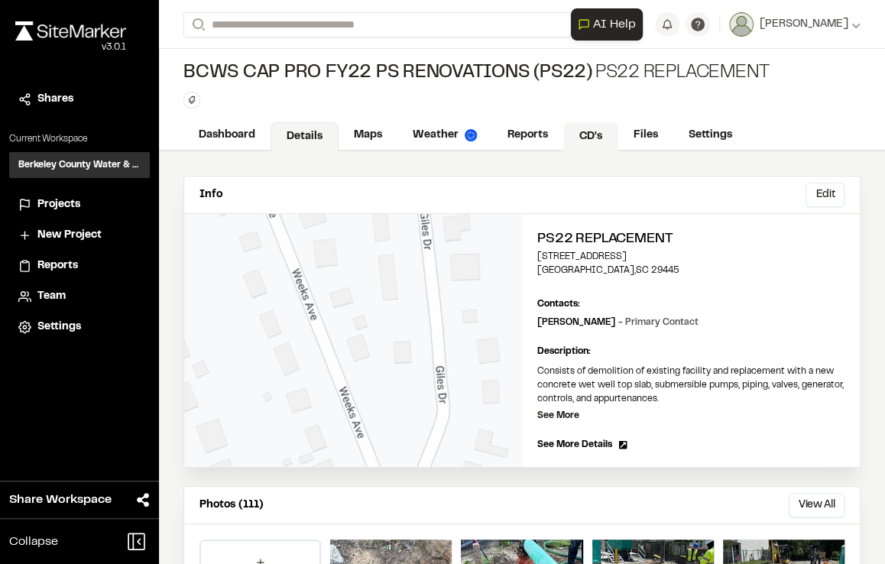 Image resolution: width=885 pixels, height=564 pixels. What do you see at coordinates (232, 505) in the screenshot?
I see `p: Photos (111)` at bounding box center [232, 505].